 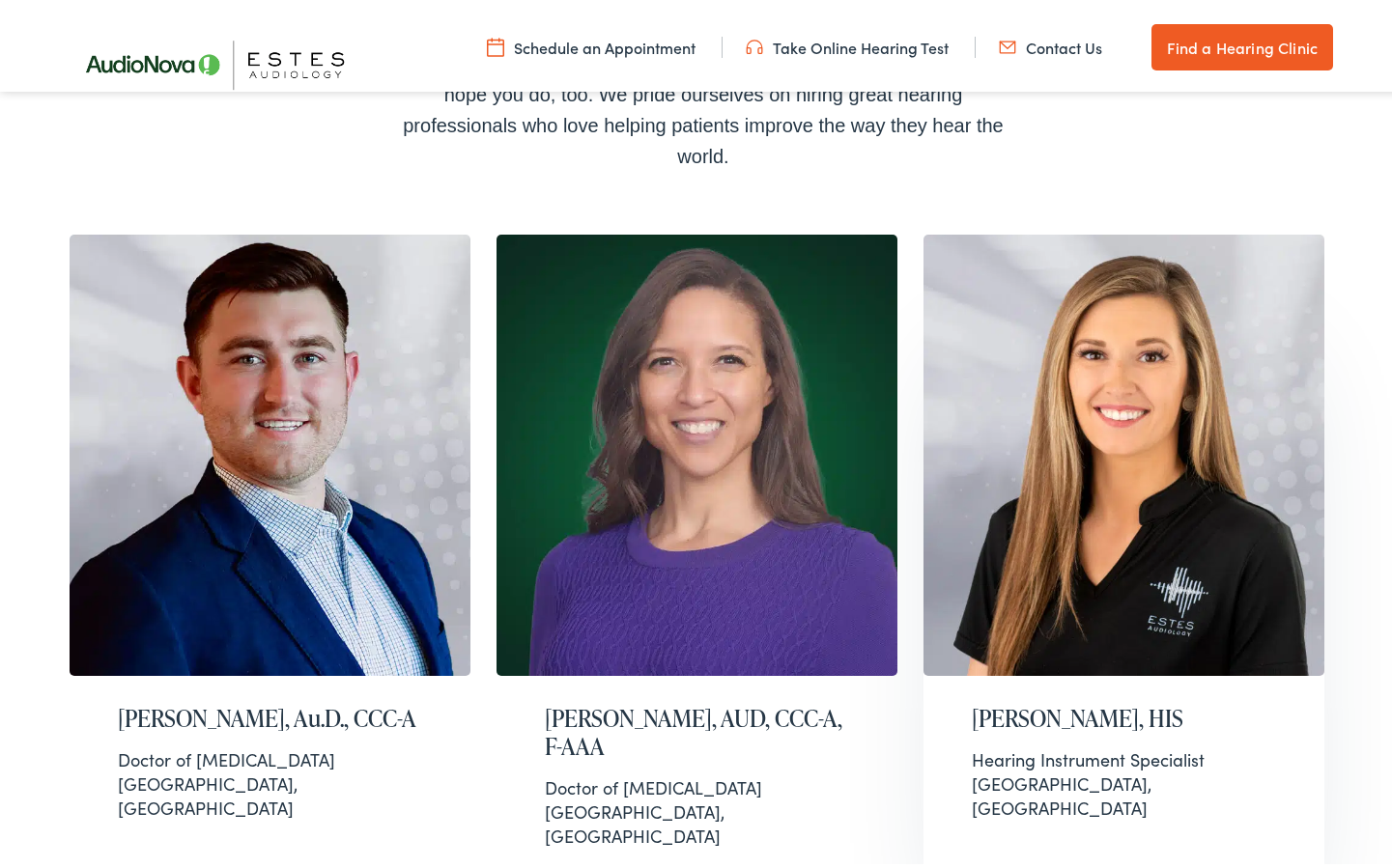 I want to click on a: Schedule an Appointment, so click(x=591, y=43).